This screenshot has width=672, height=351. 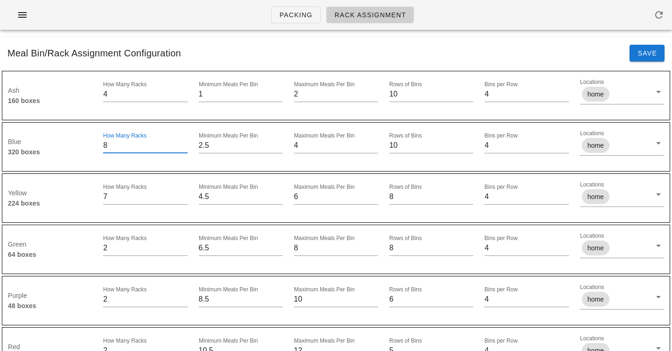 I want to click on strong: 64 boxes, so click(x=22, y=255).